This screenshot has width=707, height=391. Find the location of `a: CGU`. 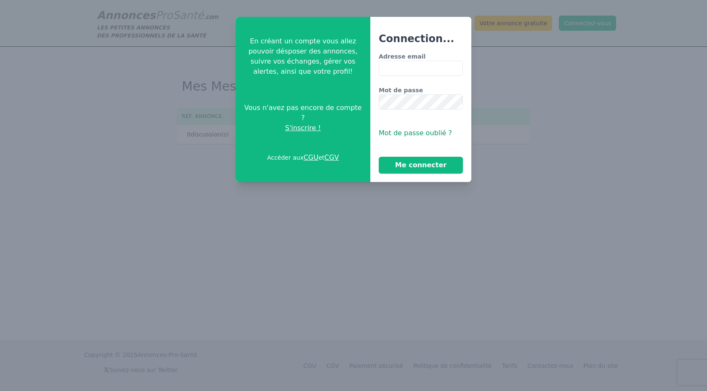

a: CGU is located at coordinates (311, 157).